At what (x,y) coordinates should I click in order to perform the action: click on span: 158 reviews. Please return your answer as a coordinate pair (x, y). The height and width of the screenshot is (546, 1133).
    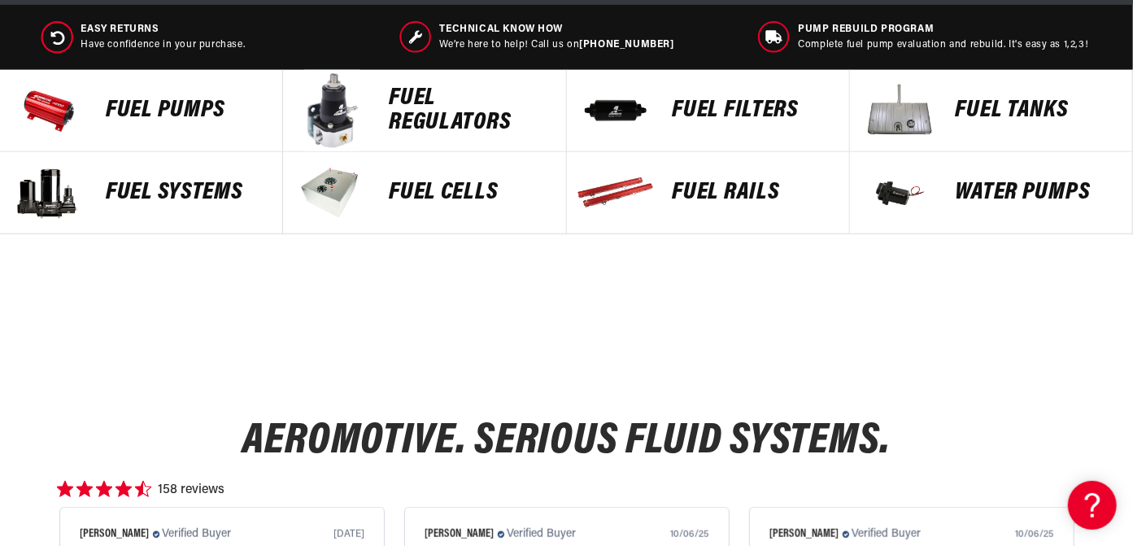
    Looking at the image, I should click on (191, 489).